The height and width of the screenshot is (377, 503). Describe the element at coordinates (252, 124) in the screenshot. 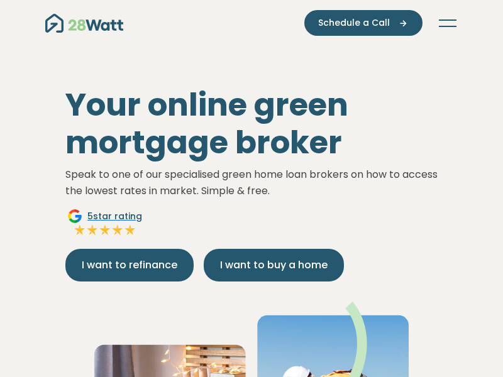

I see `h1: Your online green mortgage broker` at that location.